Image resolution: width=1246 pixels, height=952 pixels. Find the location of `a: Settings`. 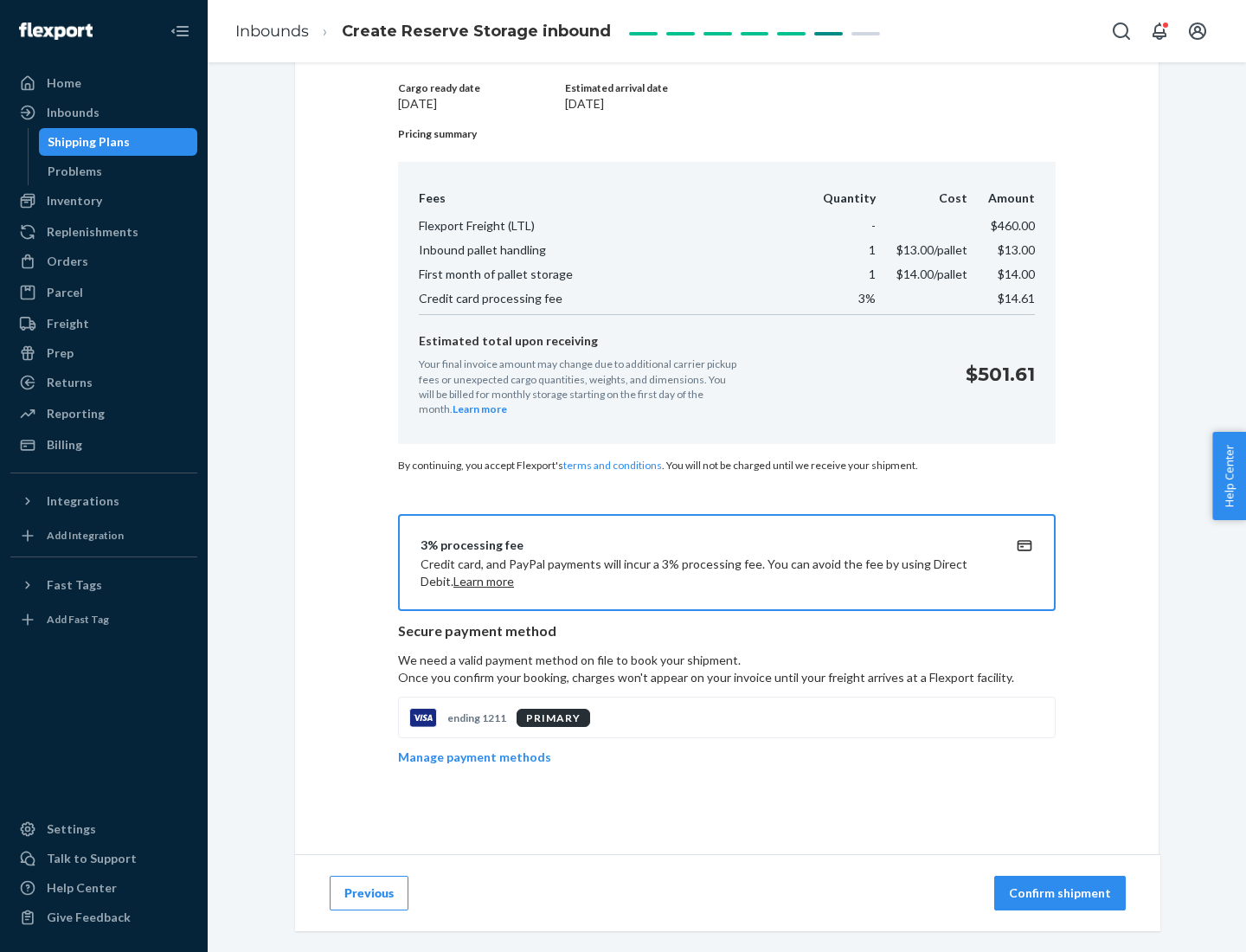

a: Settings is located at coordinates (104, 829).